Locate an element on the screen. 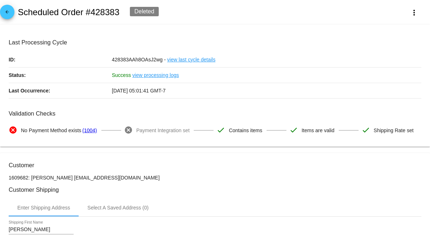 The image size is (430, 238). h2: Scheduled Order #428383 is located at coordinates (68, 12).